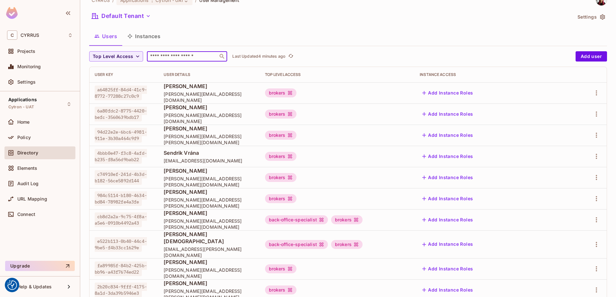  What do you see at coordinates (591, 56) in the screenshot?
I see `button: Add user` at bounding box center [591, 56].